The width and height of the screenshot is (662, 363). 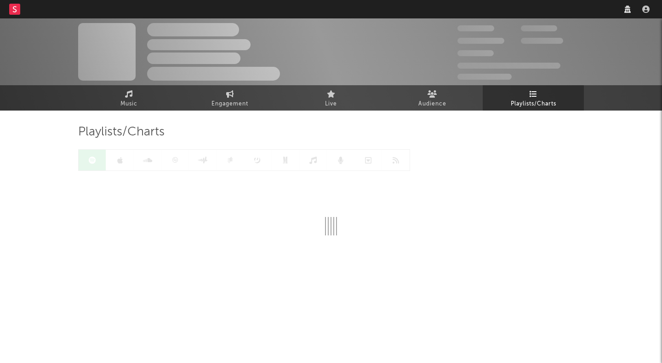 What do you see at coordinates (331, 104) in the screenshot?
I see `span: Live` at bounding box center [331, 104].